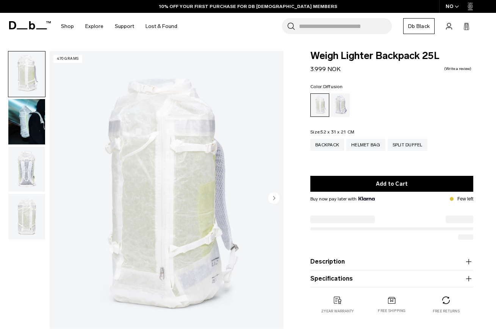 The height and width of the screenshot is (329, 496). Describe the element at coordinates (94, 26) in the screenshot. I see `a: Explore` at that location.